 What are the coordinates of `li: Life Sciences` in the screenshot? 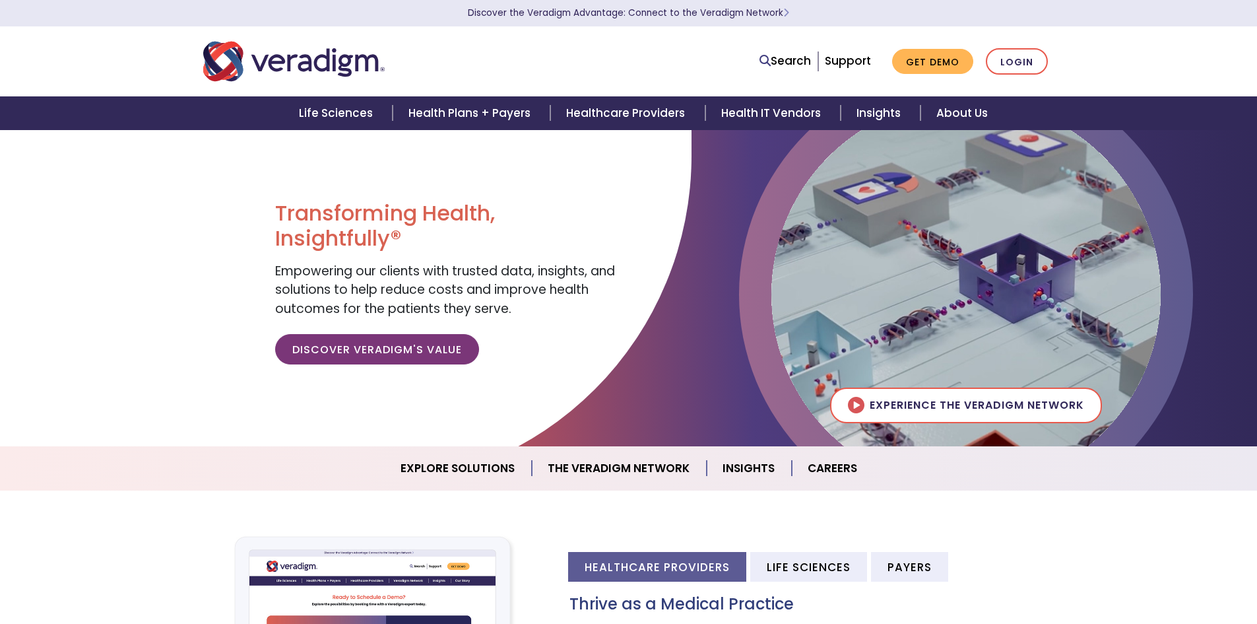 It's located at (808, 566).